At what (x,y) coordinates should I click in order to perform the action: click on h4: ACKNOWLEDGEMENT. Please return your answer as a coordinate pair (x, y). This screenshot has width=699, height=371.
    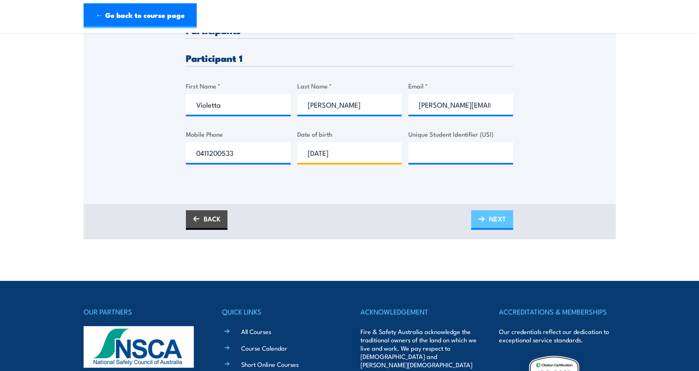
    Looking at the image, I should click on (419, 312).